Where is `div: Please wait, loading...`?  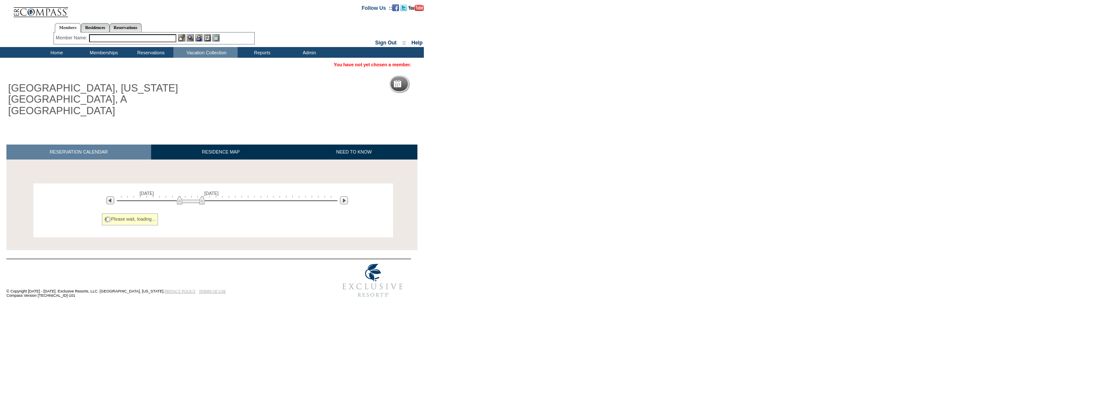
div: Please wait, loading... is located at coordinates (130, 220).